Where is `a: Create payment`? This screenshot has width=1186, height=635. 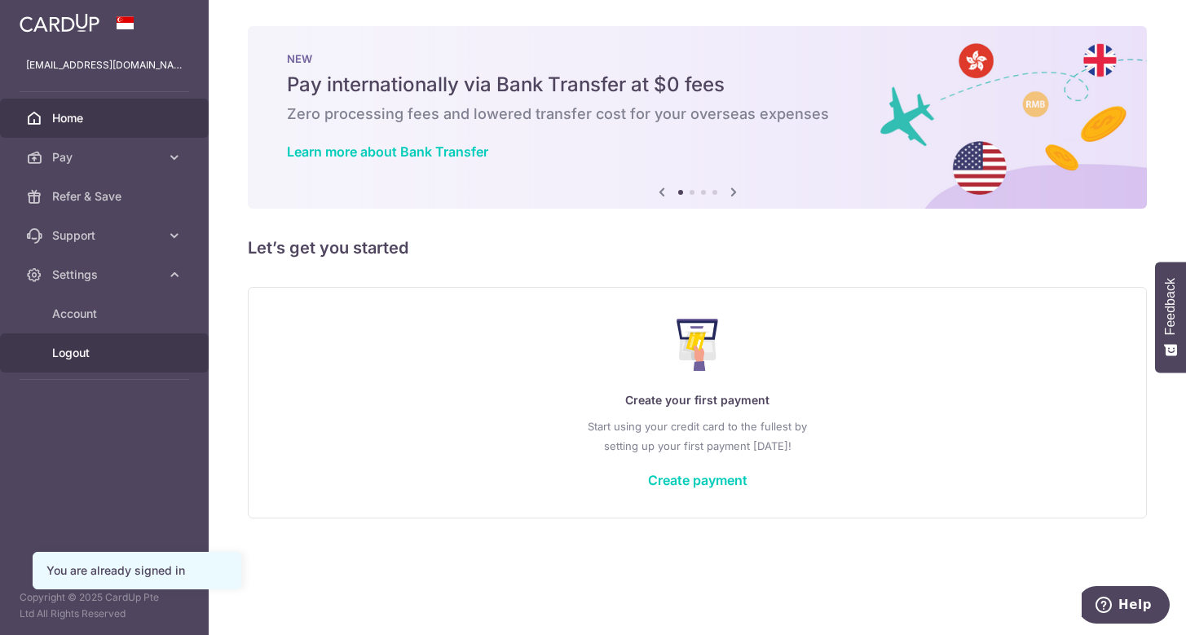
a: Create payment is located at coordinates (698, 480).